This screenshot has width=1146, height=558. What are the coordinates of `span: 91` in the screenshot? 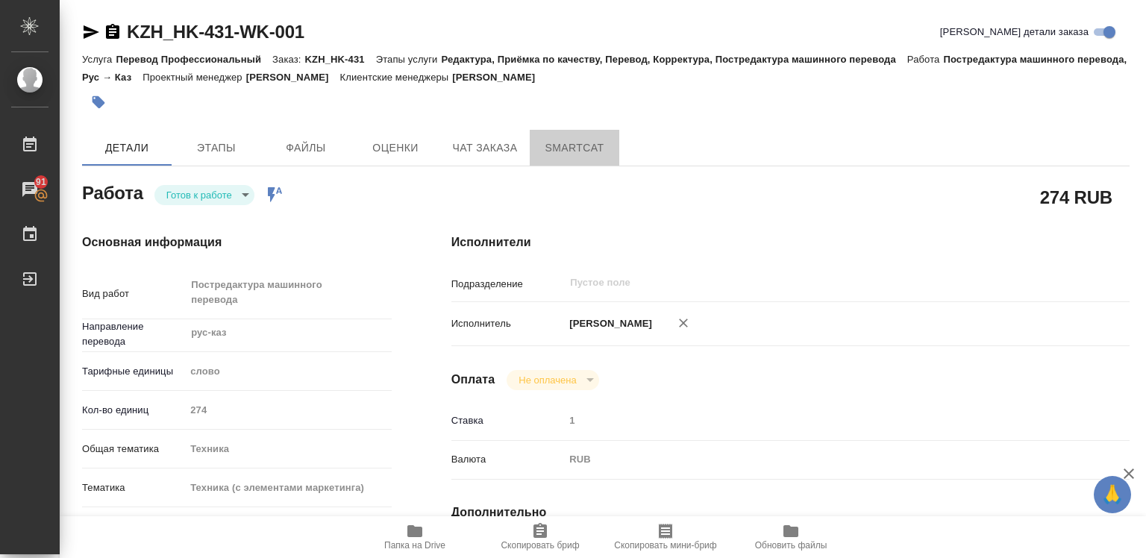 It's located at (41, 182).